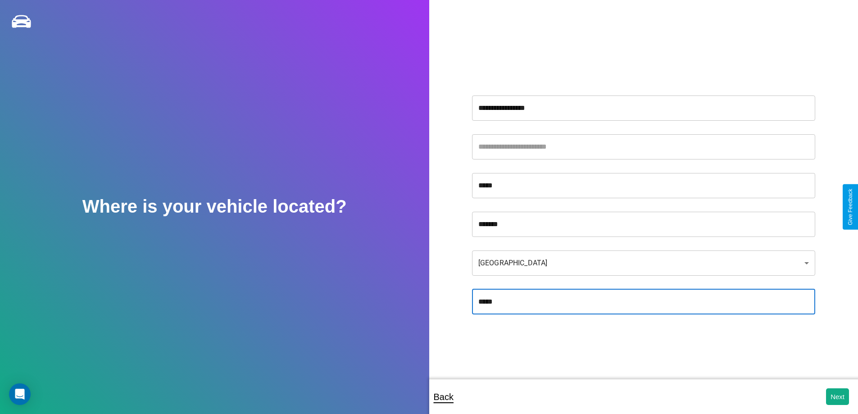 Image resolution: width=858 pixels, height=414 pixels. Describe the element at coordinates (443, 397) in the screenshot. I see `p: Back` at that location.